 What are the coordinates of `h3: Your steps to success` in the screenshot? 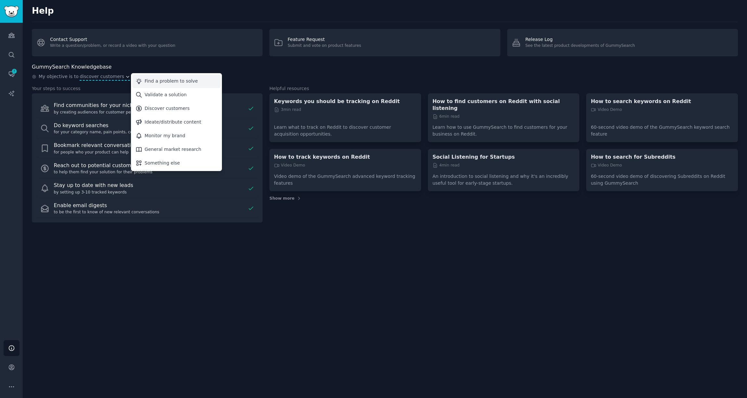 It's located at (147, 88).